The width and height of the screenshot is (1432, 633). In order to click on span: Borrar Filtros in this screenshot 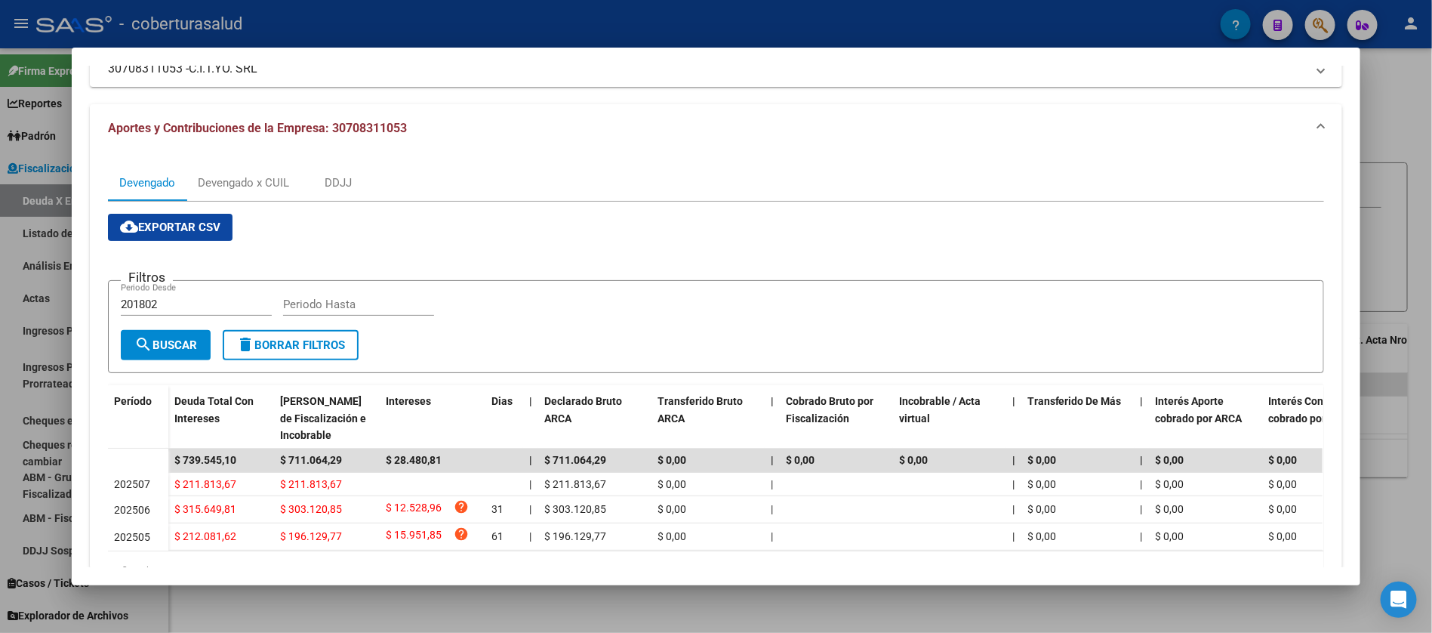, I will do `click(291, 345)`.